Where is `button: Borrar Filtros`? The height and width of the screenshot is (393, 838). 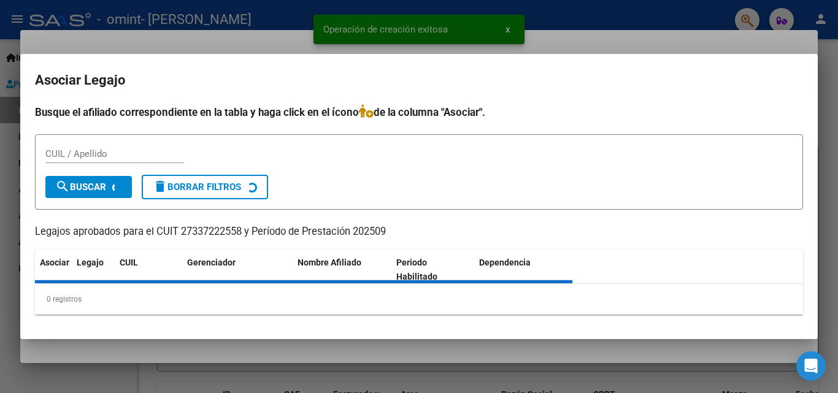 button: Borrar Filtros is located at coordinates (205, 187).